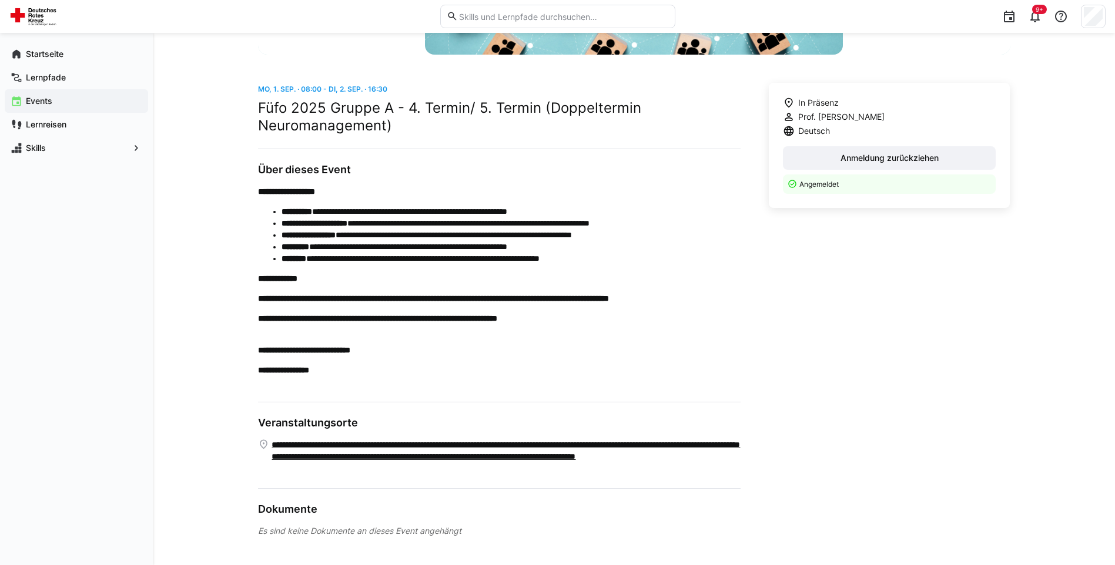  I want to click on span: In Präsenz, so click(818, 103).